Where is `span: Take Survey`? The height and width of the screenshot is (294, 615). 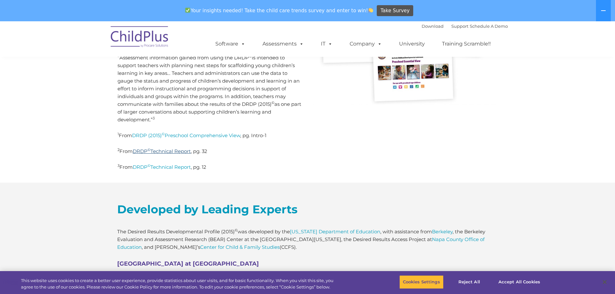
span: Take Survey is located at coordinates (395, 11).